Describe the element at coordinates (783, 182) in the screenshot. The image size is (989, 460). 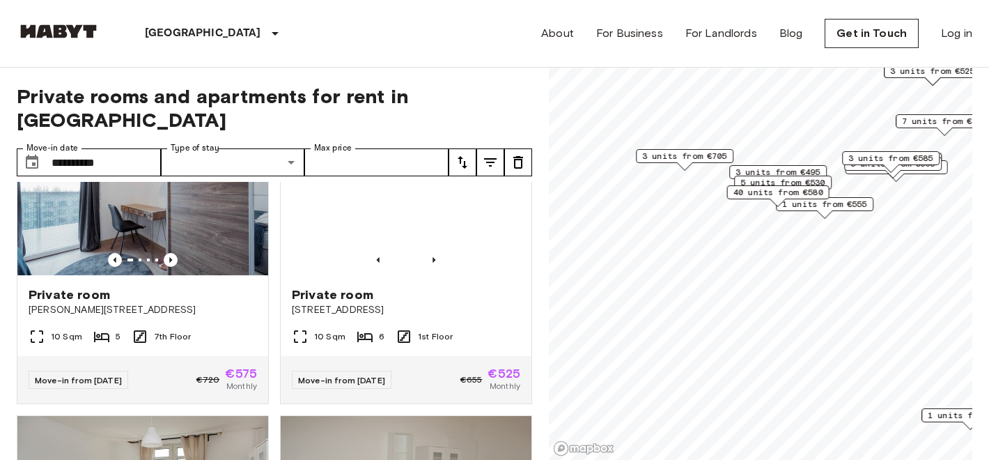
I see `span: 5 units from €530` at that location.